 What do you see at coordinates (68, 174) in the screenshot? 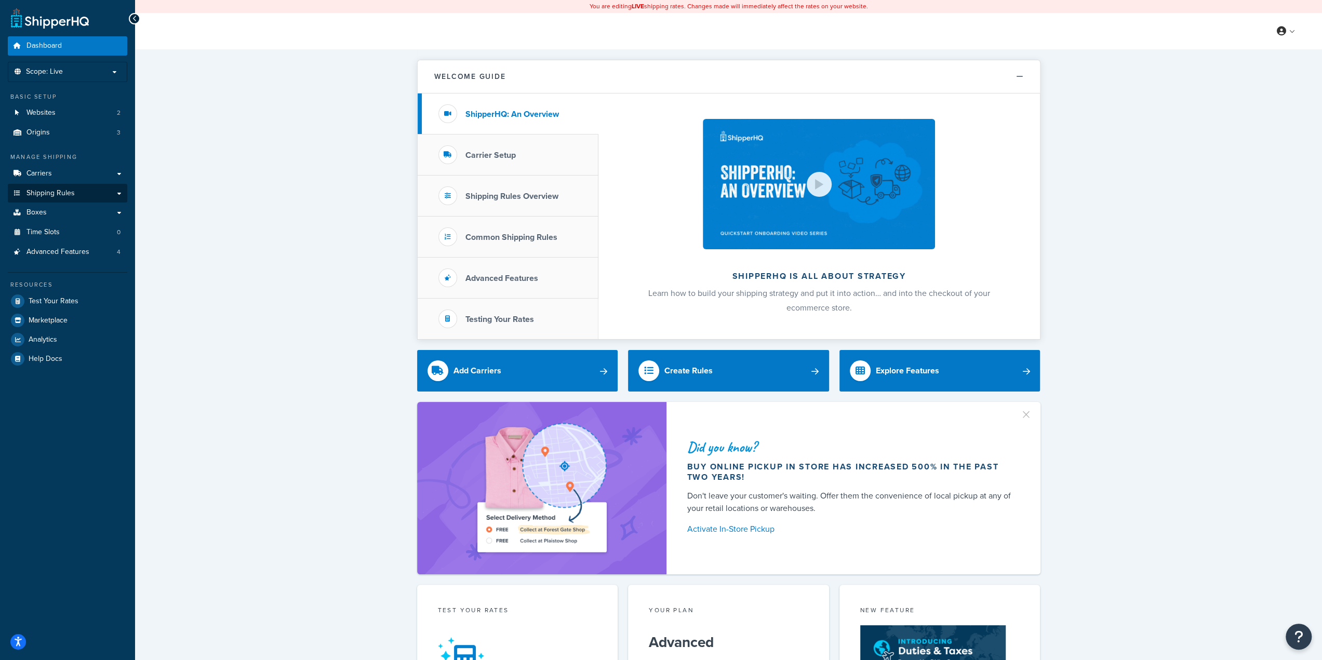
I see `a: Carriers` at bounding box center [68, 174].